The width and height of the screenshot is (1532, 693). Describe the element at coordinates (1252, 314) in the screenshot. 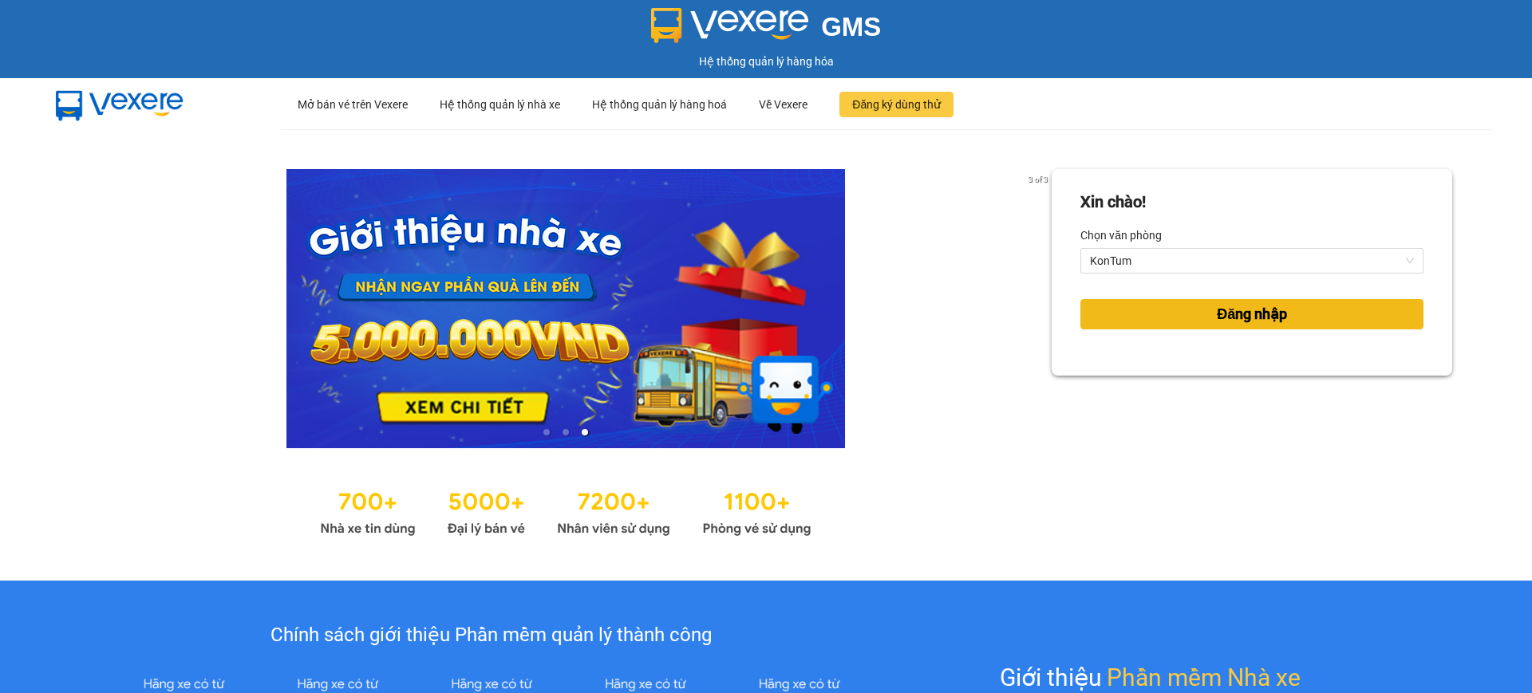

I see `button: Đăng nhập` at that location.